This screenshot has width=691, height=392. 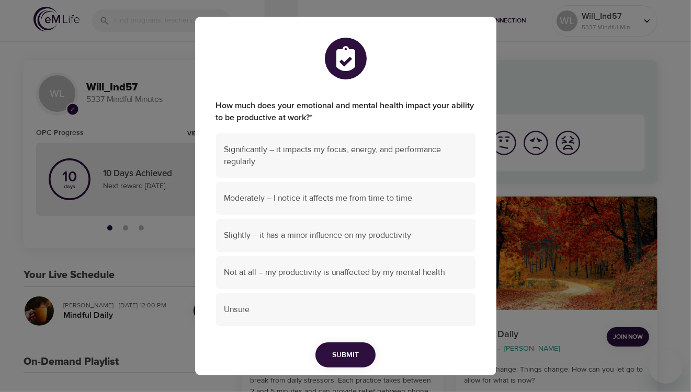 I want to click on span: Moderately – I notice it affects me from time to time, so click(x=346, y=198).